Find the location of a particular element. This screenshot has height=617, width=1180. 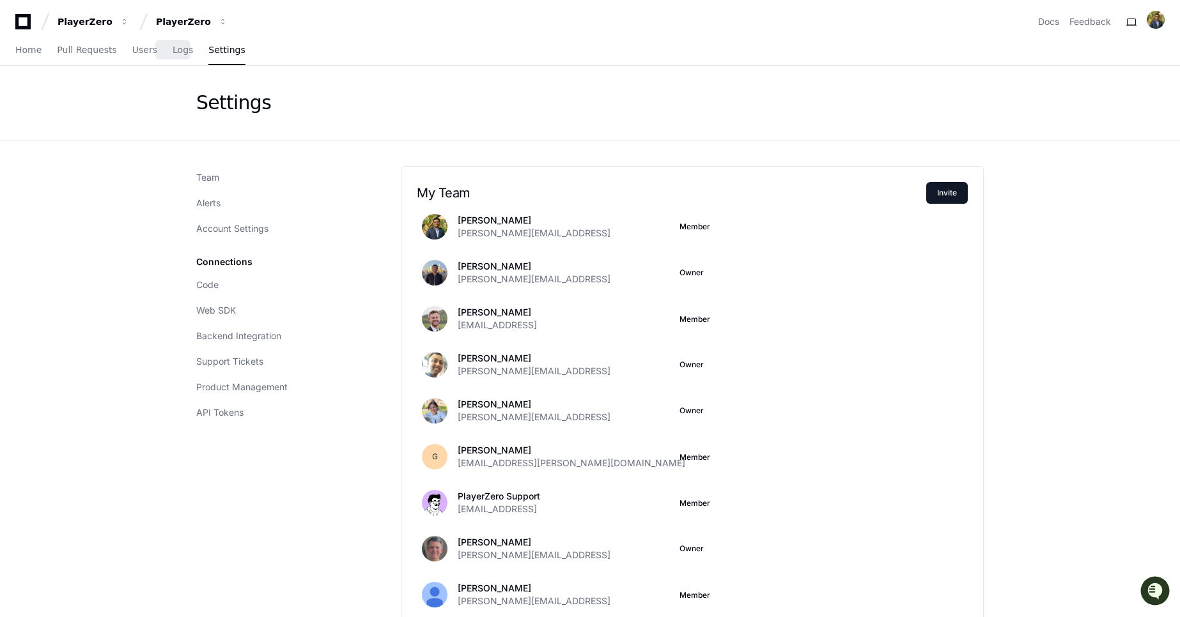

a: Powered byPylon is located at coordinates (122, 139).